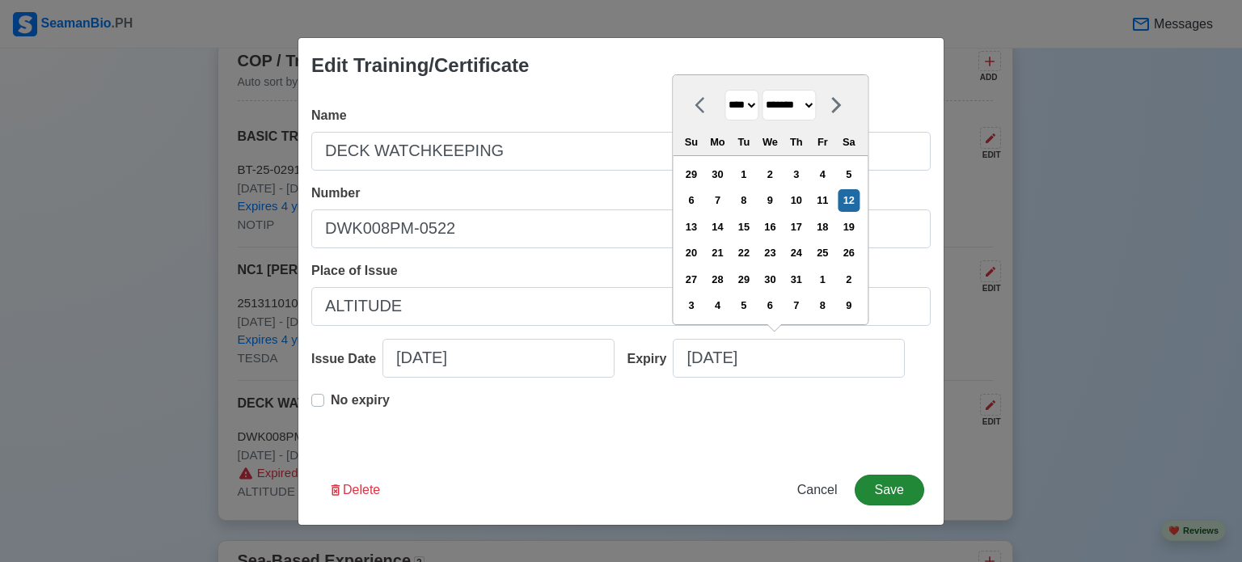 This screenshot has height=562, width=1242. What do you see at coordinates (818, 489) in the screenshot?
I see `span: Cancel` at bounding box center [818, 489].